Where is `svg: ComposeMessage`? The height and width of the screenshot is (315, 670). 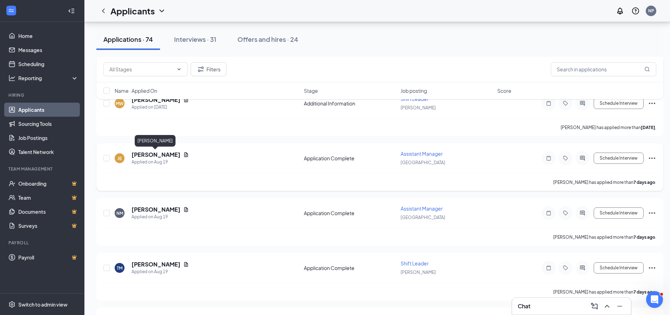
svg: ComposeMessage is located at coordinates (594, 306).